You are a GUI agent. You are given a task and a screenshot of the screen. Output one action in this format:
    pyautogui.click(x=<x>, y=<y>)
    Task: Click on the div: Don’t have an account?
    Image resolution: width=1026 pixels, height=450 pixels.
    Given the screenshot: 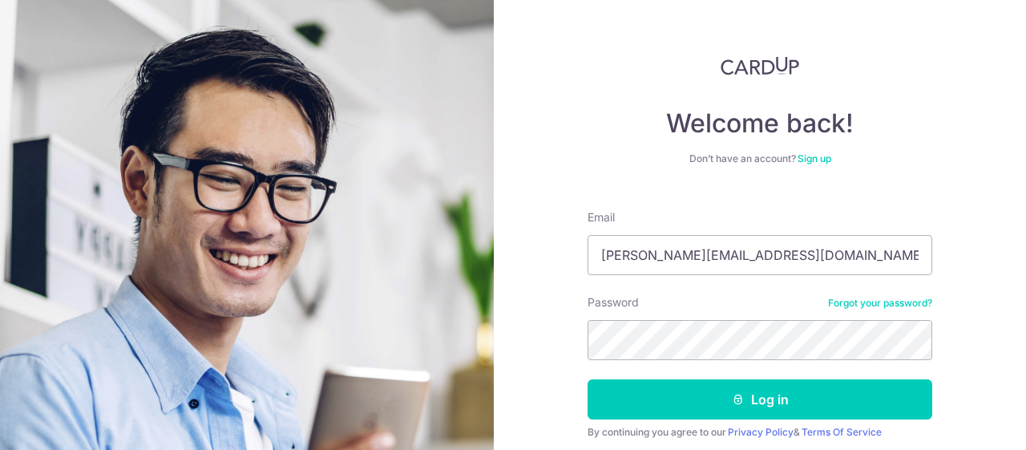 What is the action you would take?
    pyautogui.click(x=760, y=159)
    